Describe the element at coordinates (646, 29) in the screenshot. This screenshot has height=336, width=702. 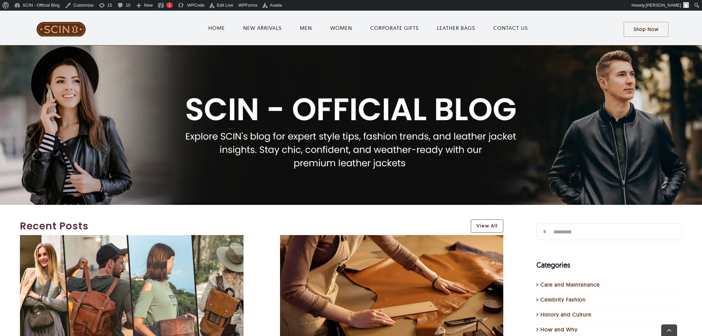
I see `a: Shop Now` at that location.